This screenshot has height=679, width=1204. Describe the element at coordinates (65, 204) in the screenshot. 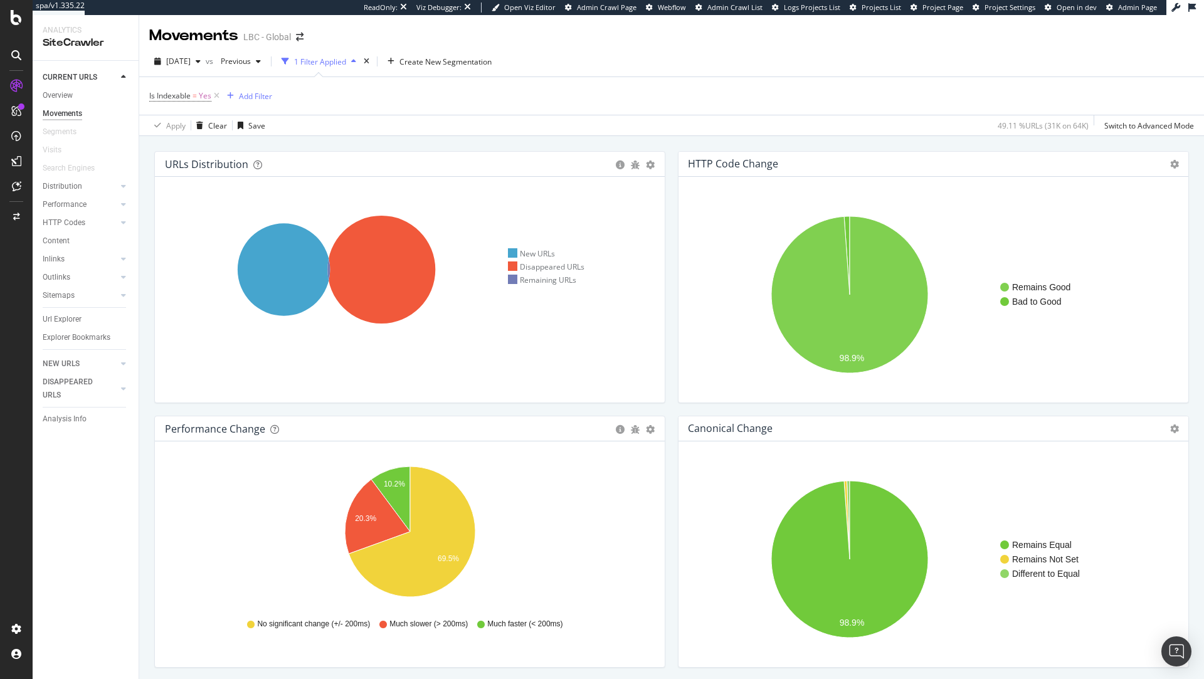

I see `div: Performance` at that location.